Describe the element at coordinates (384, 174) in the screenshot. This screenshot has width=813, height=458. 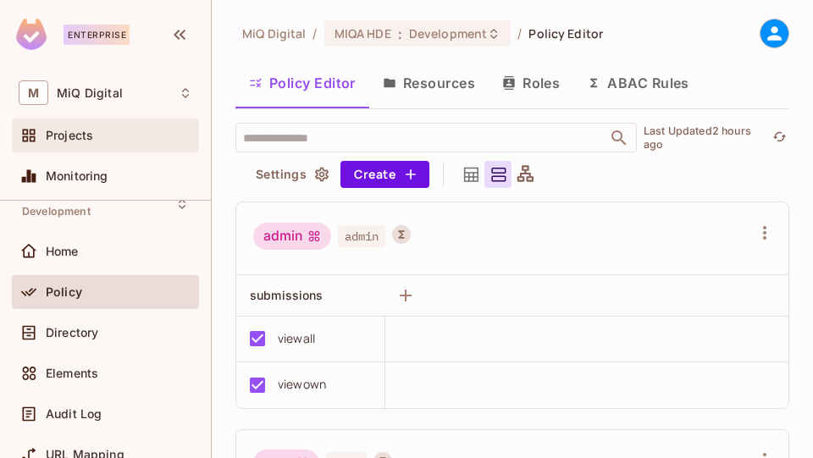
I see `button: Create` at that location.